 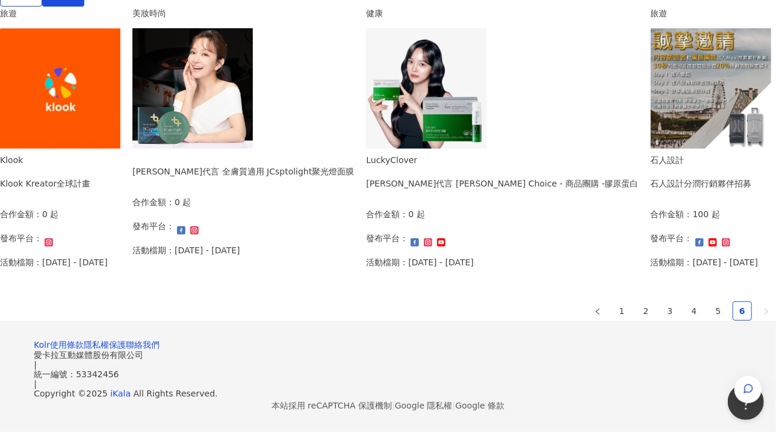 I want to click on div: 統一編號：53342456, so click(x=388, y=375).